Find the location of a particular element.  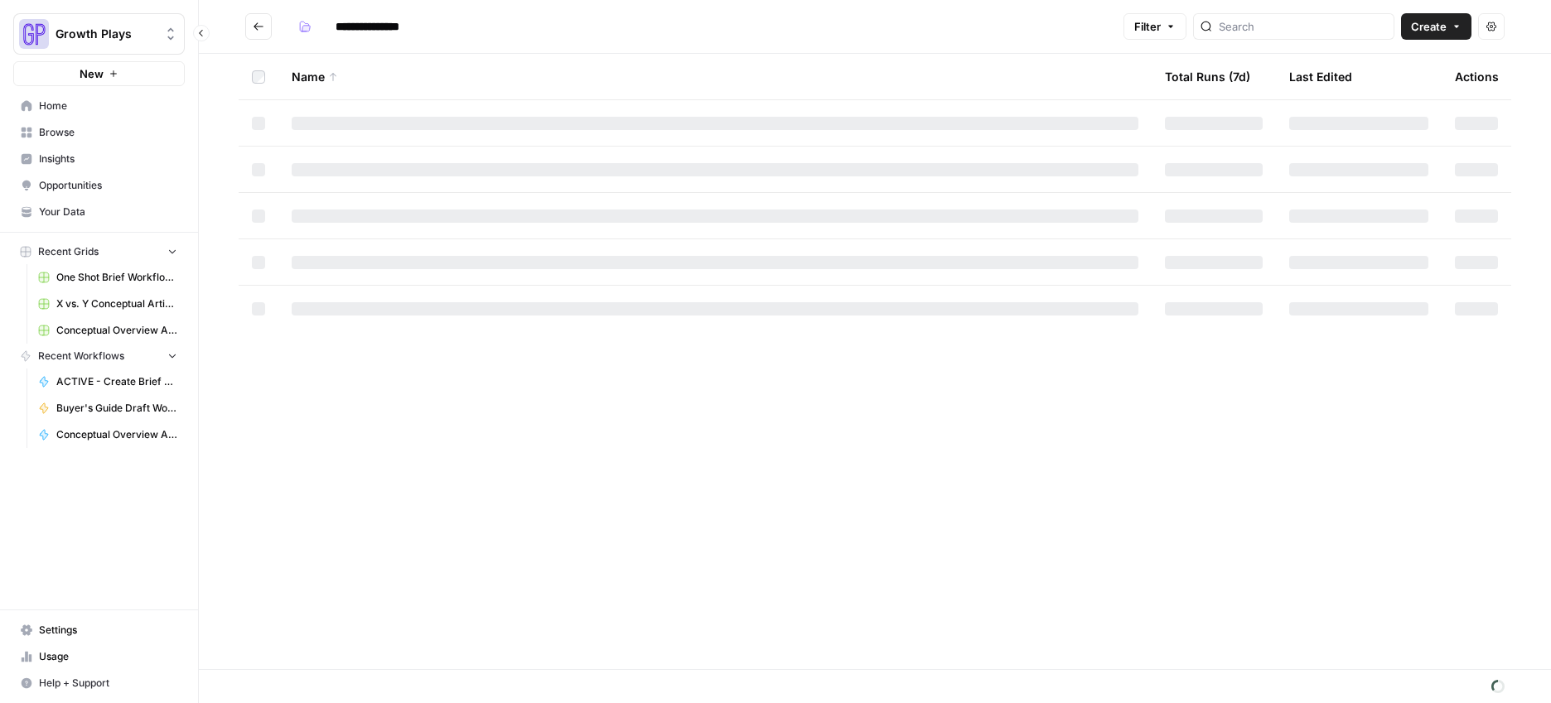

div: Total Runs (7d) is located at coordinates (1207, 76).